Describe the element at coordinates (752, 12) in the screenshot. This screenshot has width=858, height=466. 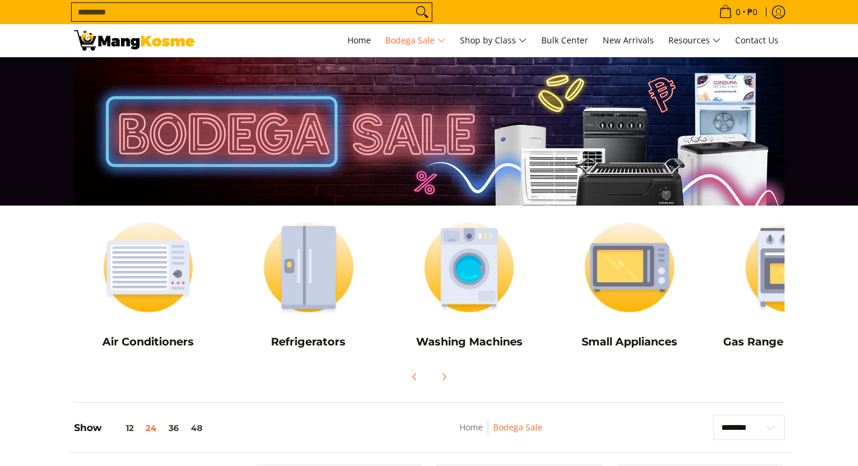
I see `span: ₱0` at that location.